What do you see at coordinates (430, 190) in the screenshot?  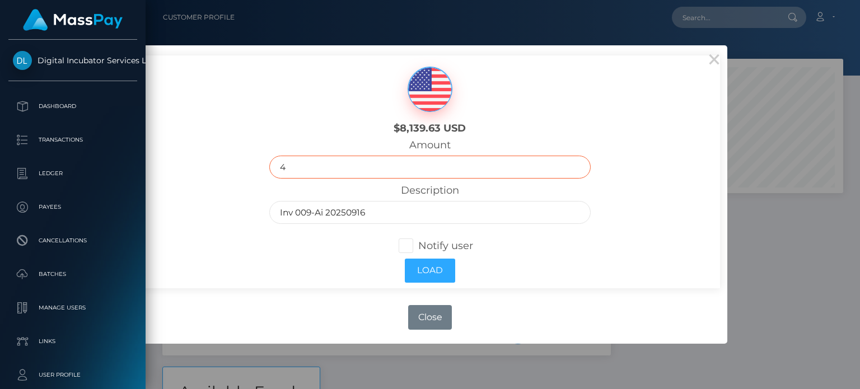 I see `label: Description` at bounding box center [430, 190].